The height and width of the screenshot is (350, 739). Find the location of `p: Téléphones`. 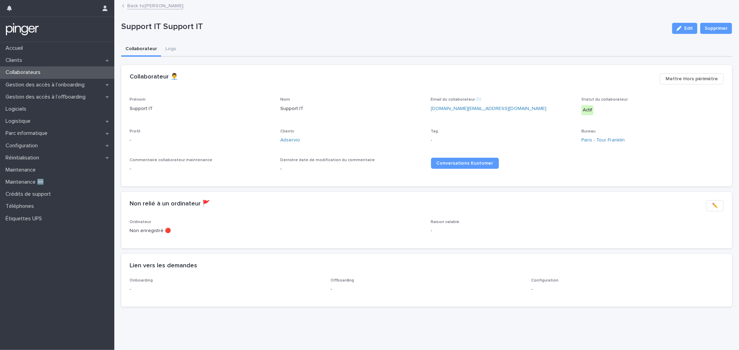

p: Téléphones is located at coordinates (21, 206).